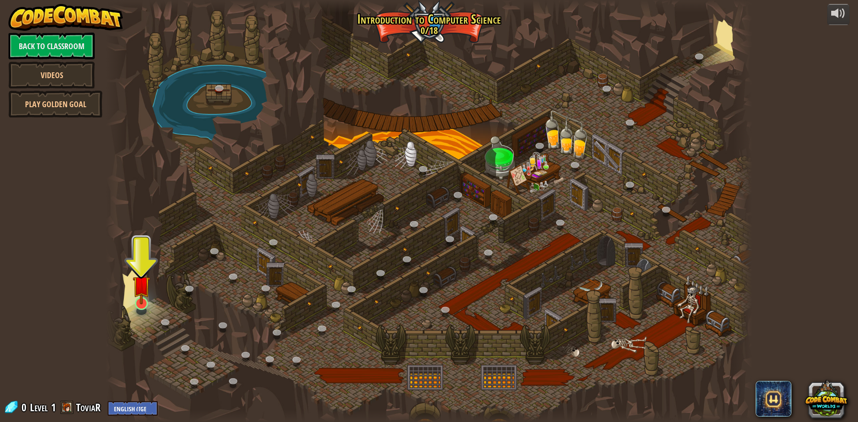  I want to click on img: CodeCombat - Learn how to code by playing a game, so click(66, 17).